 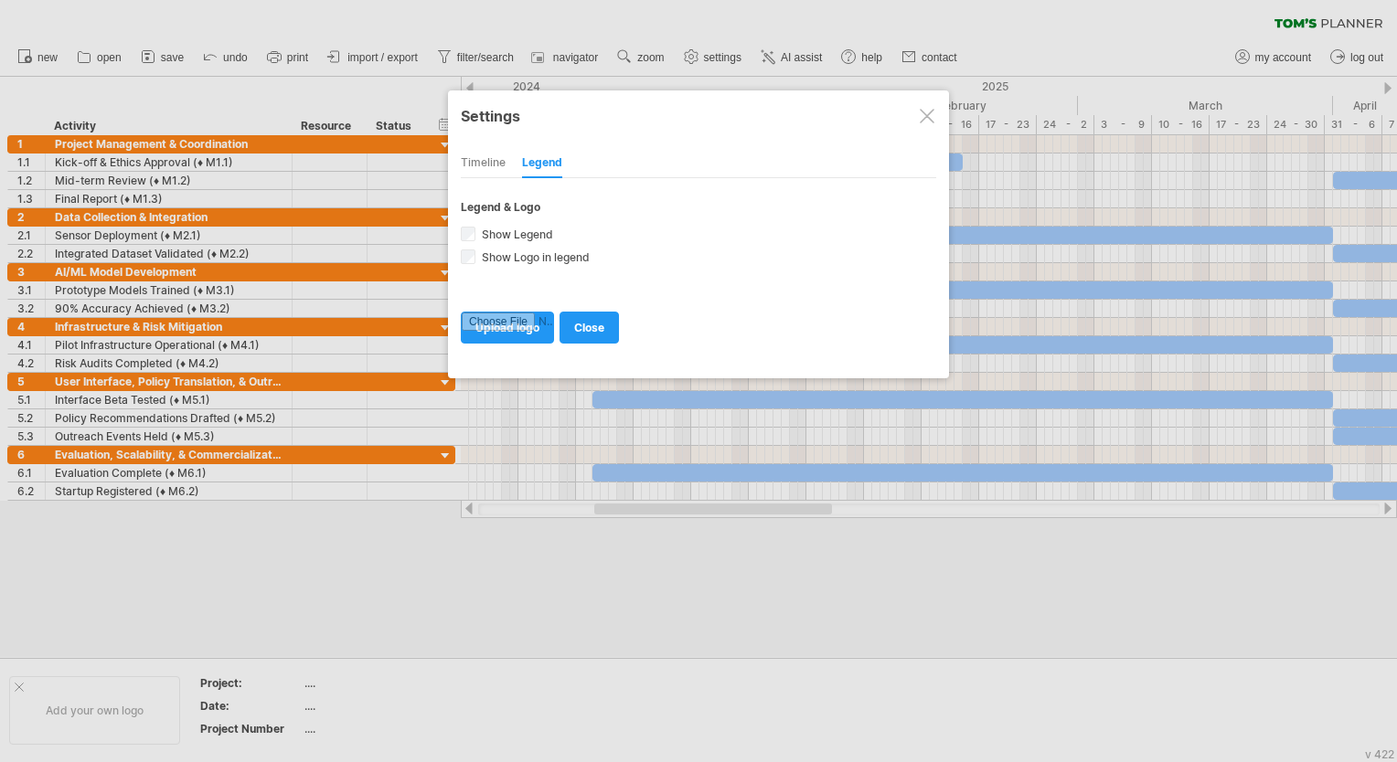 What do you see at coordinates (516, 234) in the screenshot?
I see `span: Show Legend` at bounding box center [516, 234].